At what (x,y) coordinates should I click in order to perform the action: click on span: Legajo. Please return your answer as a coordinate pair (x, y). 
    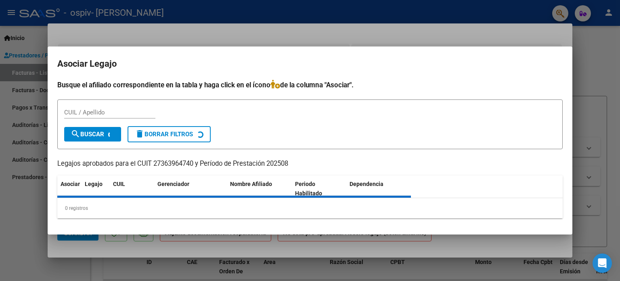
    Looking at the image, I should click on (94, 184).